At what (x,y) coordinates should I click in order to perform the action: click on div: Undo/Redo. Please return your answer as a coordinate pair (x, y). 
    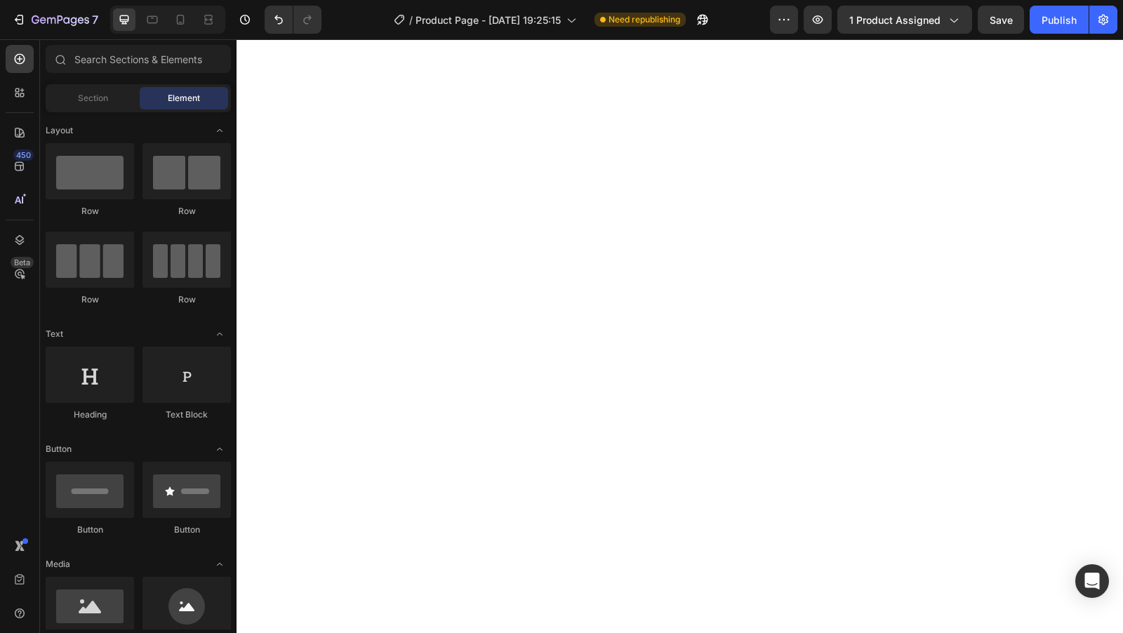
    Looking at the image, I should click on (293, 20).